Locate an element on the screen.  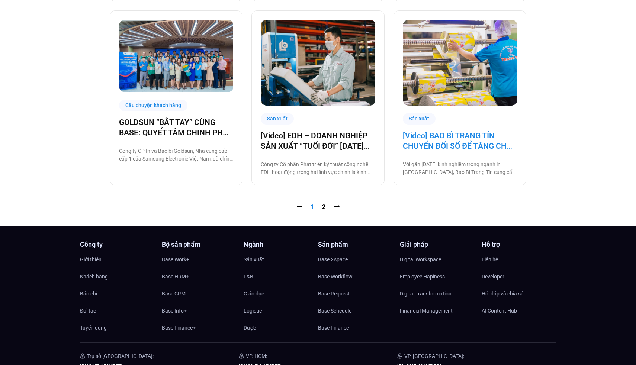
span: Base Work+ is located at coordinates (175, 259).